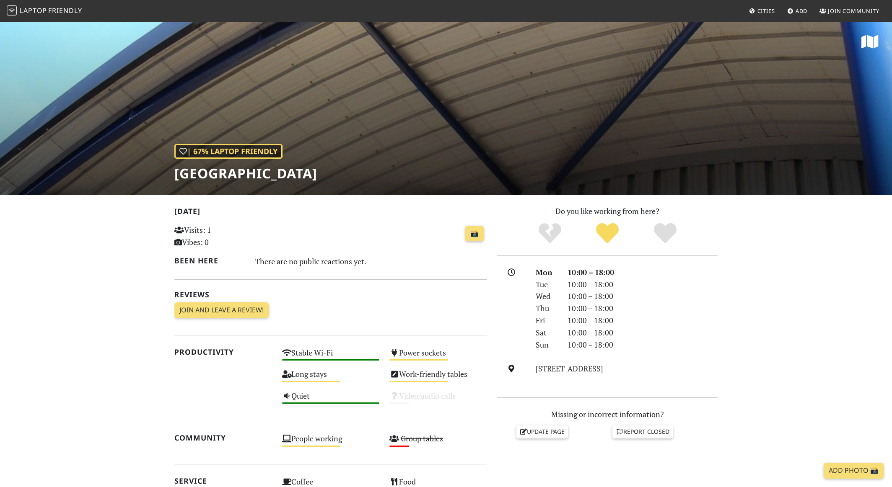 This screenshot has width=892, height=487. I want to click on div: Thu, so click(546, 308).